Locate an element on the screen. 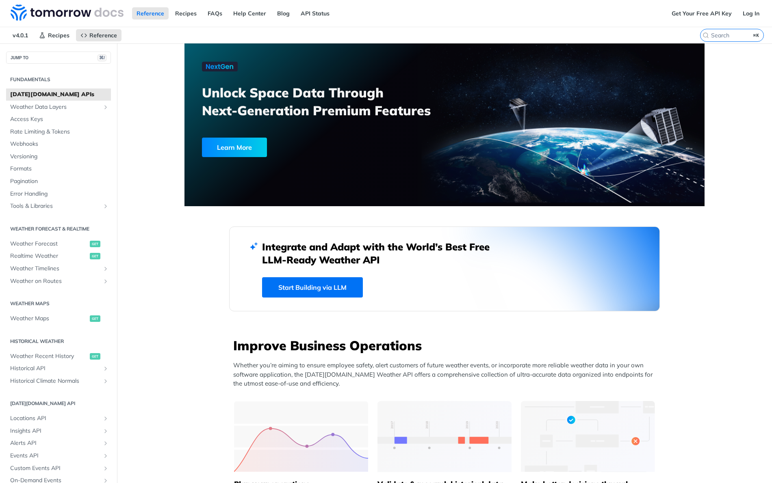 The width and height of the screenshot is (772, 483). span: Pagination is located at coordinates (59, 182).